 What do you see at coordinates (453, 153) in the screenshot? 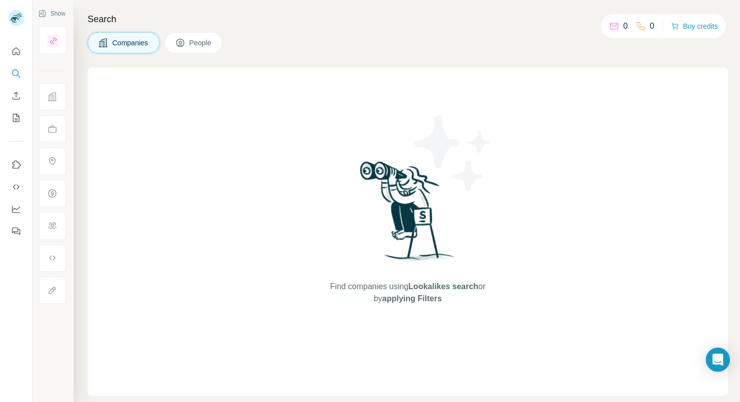
I see `img: Surfe Illustration - Stars` at bounding box center [453, 153].